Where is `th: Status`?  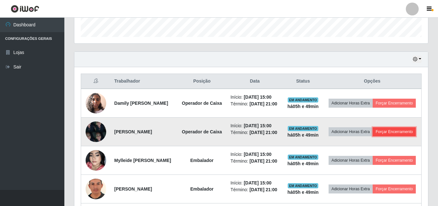 th: Status is located at coordinates (303, 81).